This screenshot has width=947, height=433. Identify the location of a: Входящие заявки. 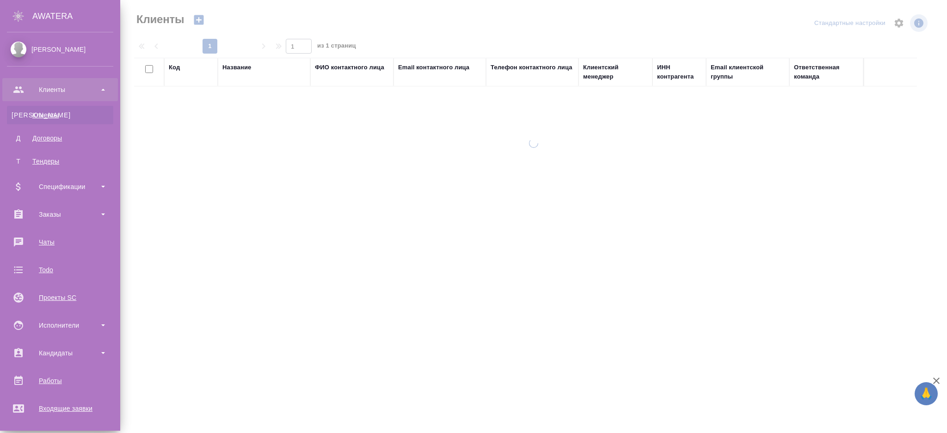
(60, 409).